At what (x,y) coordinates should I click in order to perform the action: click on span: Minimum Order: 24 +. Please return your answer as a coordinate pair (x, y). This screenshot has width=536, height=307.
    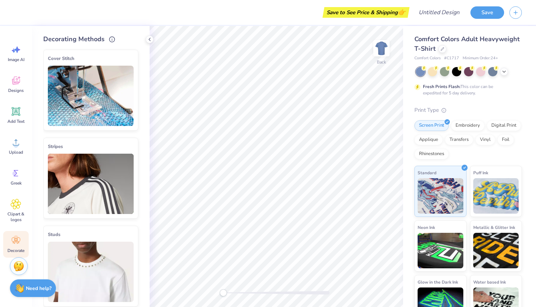
    Looking at the image, I should click on (480, 58).